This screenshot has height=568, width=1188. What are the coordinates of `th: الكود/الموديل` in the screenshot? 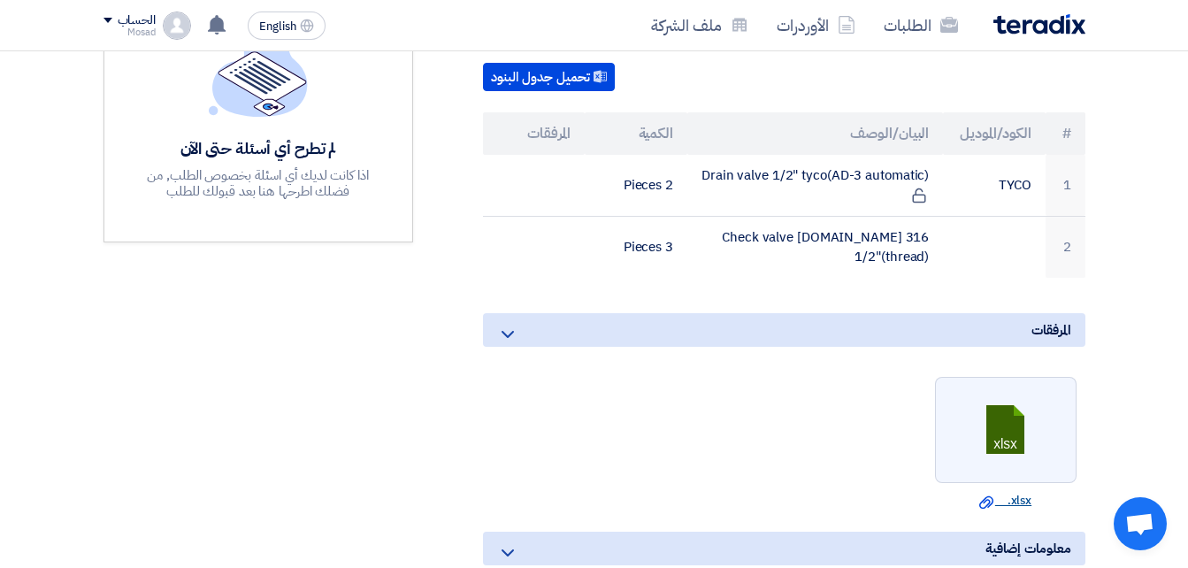 It's located at (994, 134).